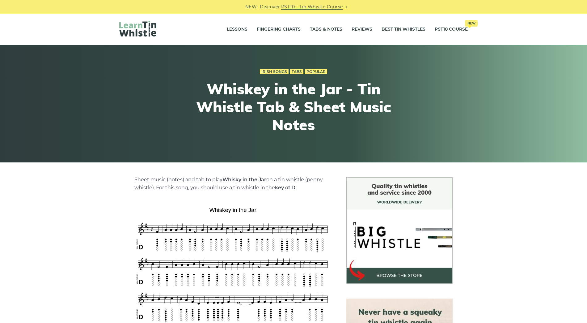 The width and height of the screenshot is (587, 323). Describe the element at coordinates (316, 72) in the screenshot. I see `a: Popular` at that location.